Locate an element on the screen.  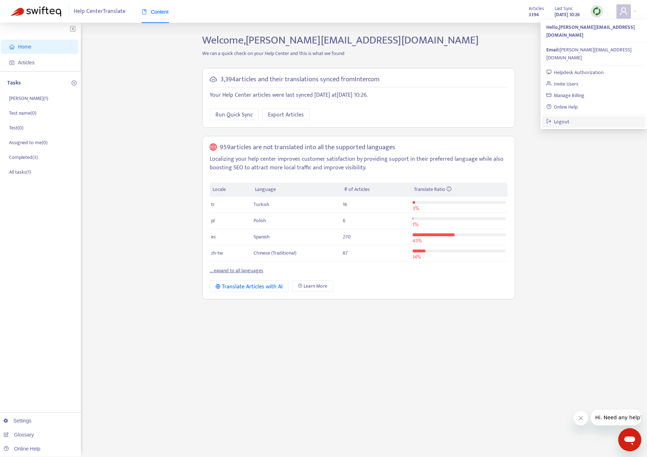
strong: Email: is located at coordinates (552, 50).